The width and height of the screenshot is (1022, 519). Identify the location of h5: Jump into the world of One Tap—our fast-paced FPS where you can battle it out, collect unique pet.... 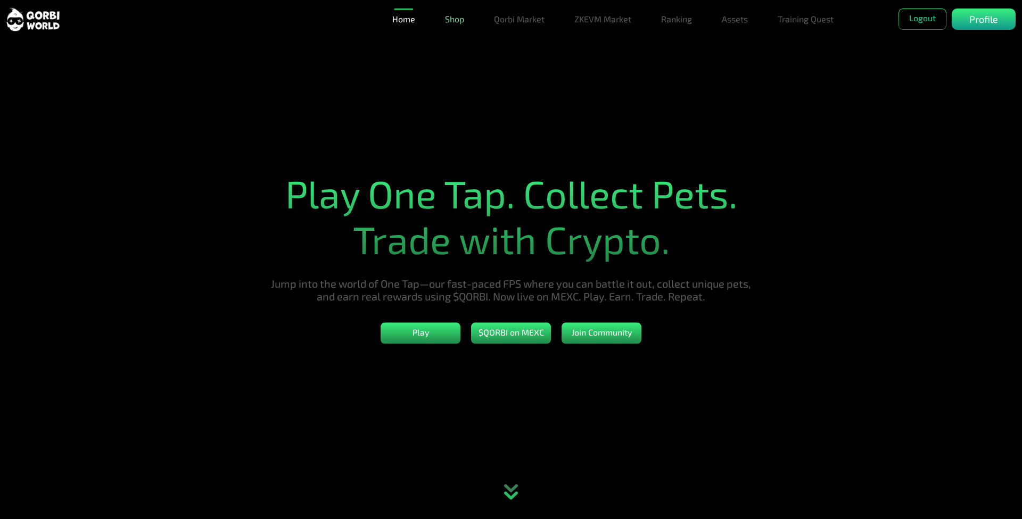
(511, 289).